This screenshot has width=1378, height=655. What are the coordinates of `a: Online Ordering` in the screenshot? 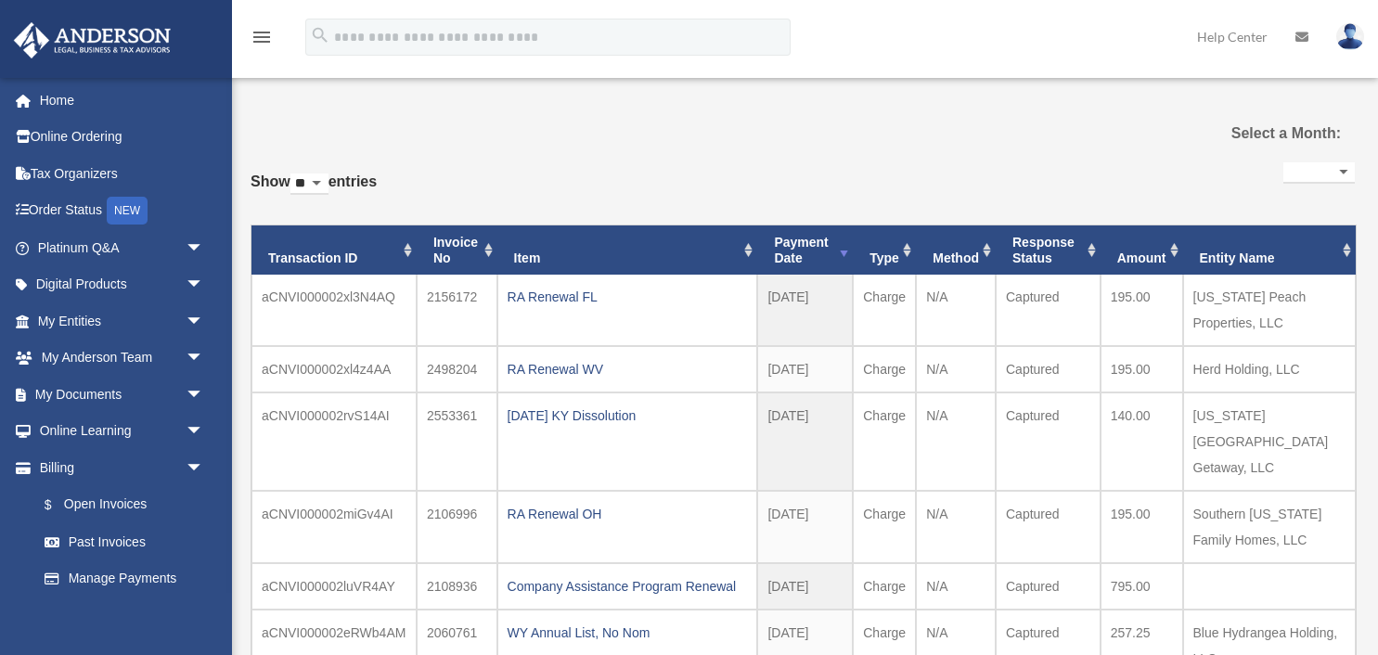 It's located at (123, 137).